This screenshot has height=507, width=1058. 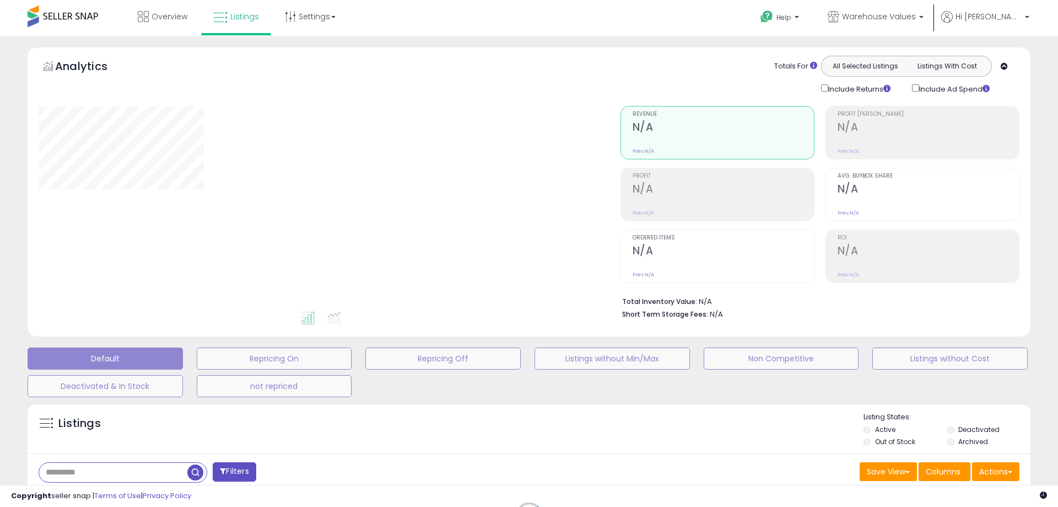 I want to click on strong: Copyright, so click(x=31, y=495).